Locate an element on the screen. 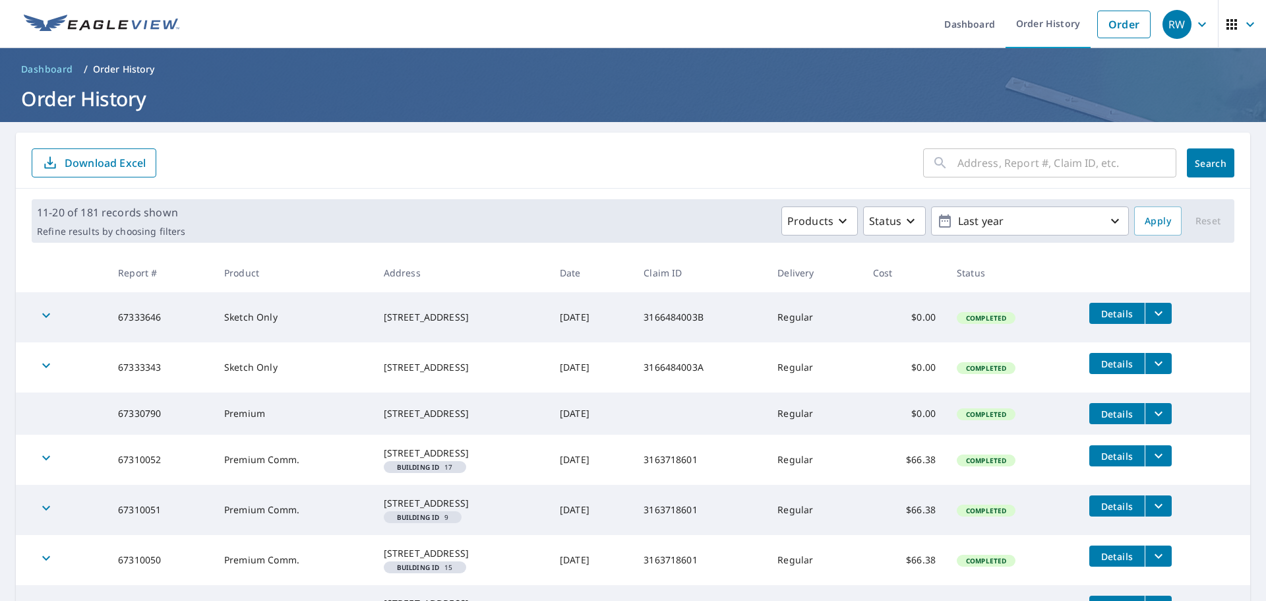 Image resolution: width=1266 pixels, height=601 pixels. button: filesDropdownBtn-67330790 is located at coordinates (1158, 414).